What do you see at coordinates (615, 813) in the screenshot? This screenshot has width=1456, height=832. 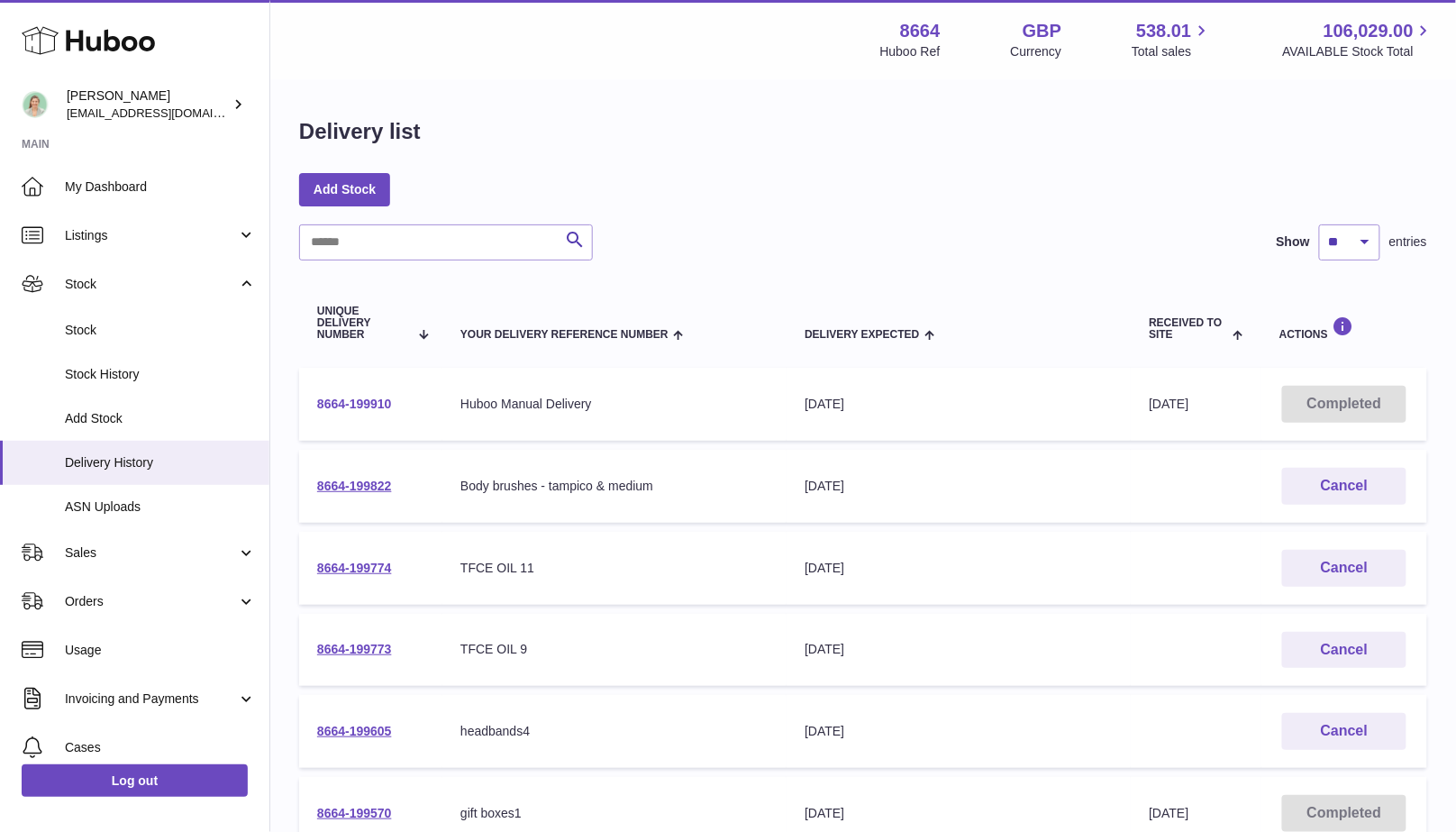 I see `div: gift boxes1` at bounding box center [615, 813].